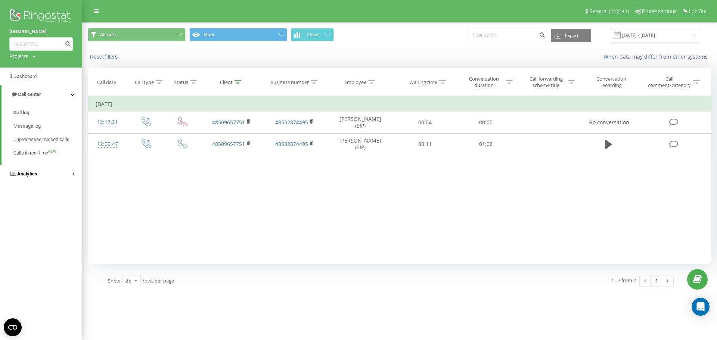 The image size is (717, 340). What do you see at coordinates (105, 57) in the screenshot?
I see `button: Reset filters` at bounding box center [105, 57].